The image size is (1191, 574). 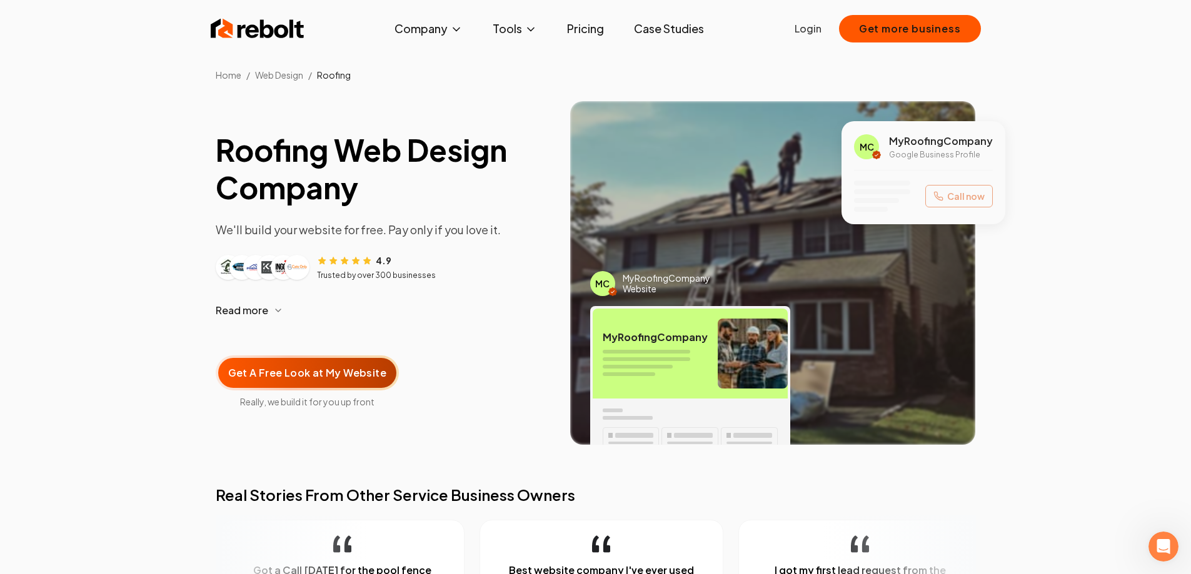 I want to click on a: Get A Free Look at My WebsiteReally, we build it for you up front, so click(x=308, y=372).